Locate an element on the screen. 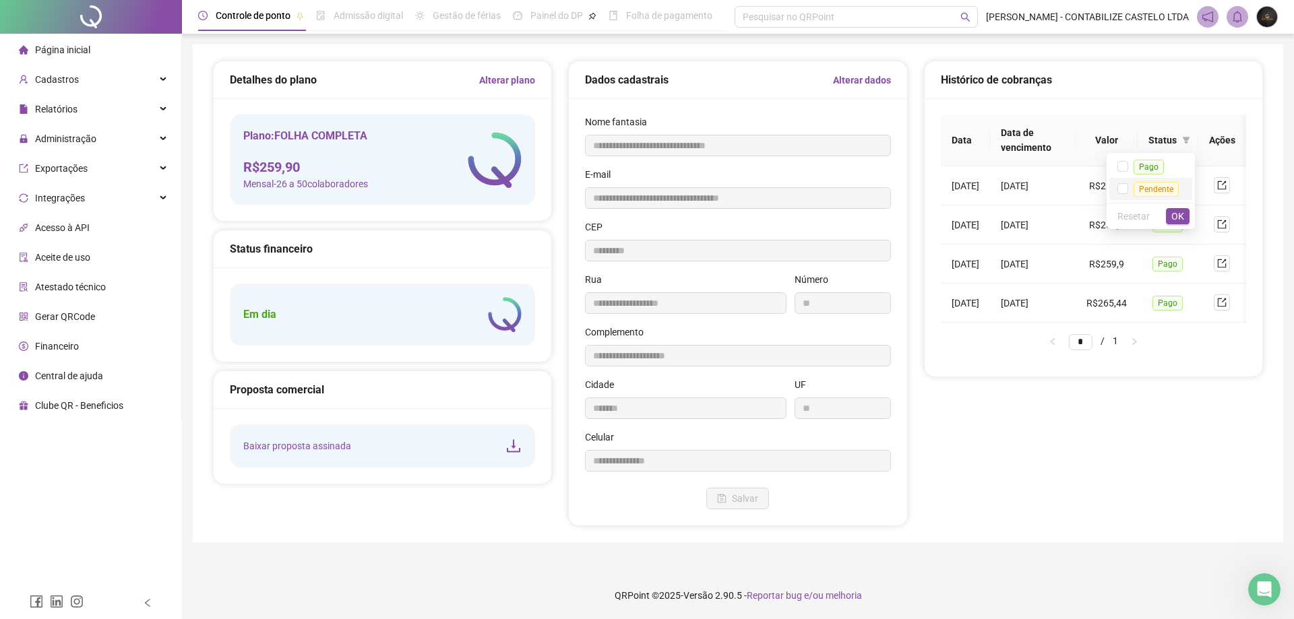 This screenshot has width=1294, height=619. h5: Dados cadastrais is located at coordinates (627, 80).